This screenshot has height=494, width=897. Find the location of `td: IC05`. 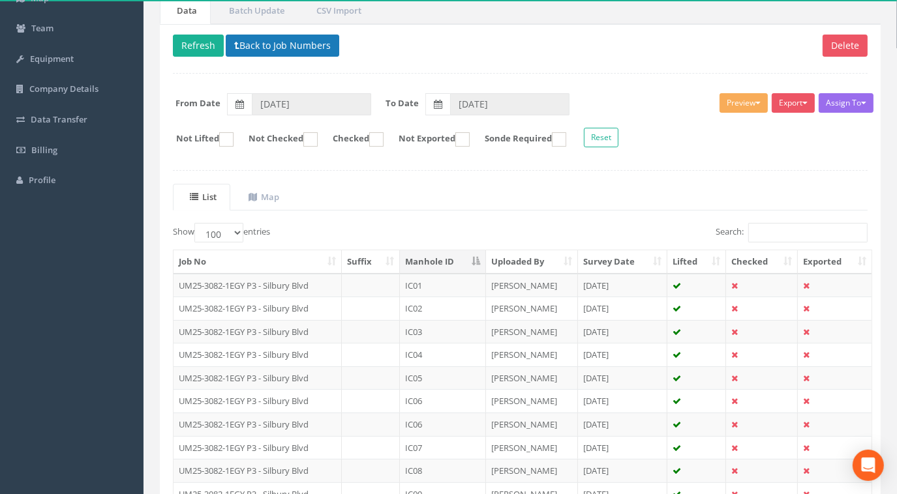

td: IC05 is located at coordinates (443, 378).